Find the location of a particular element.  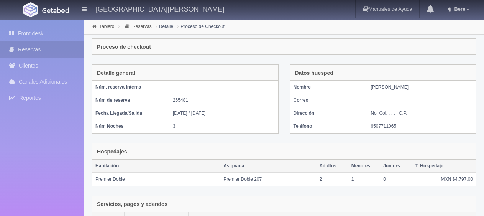

td: 0 is located at coordinates (396, 179).